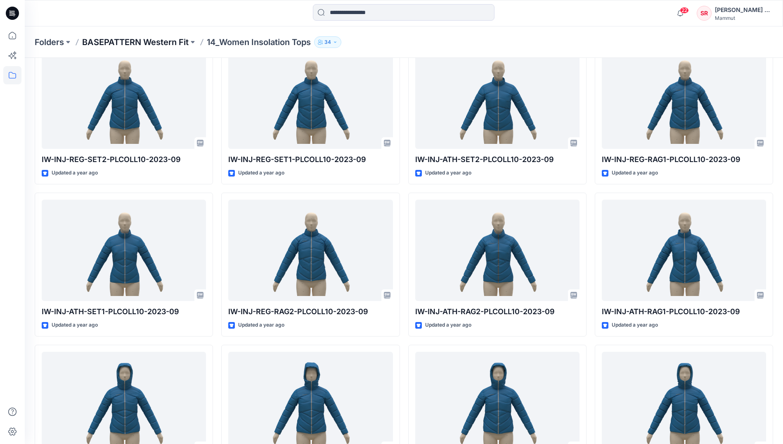 The image size is (783, 444). I want to click on p: IW-INJ-REG-RAG2-PLCOLL10-2023-09, so click(311, 311).